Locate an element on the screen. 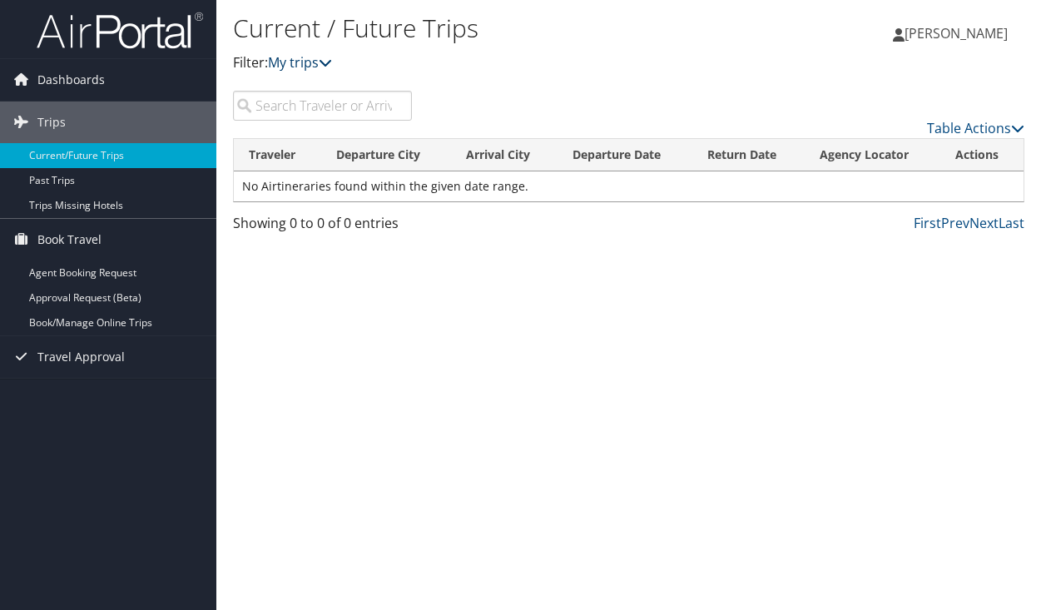 The width and height of the screenshot is (1041, 610). th: Agency Locator: activate to sort column ascending is located at coordinates (872, 155).